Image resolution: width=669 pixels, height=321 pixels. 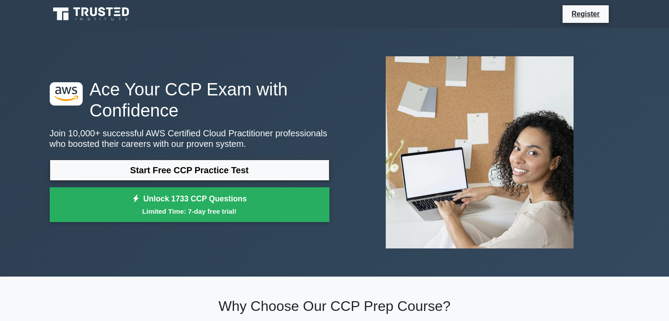 I want to click on a: Register, so click(x=585, y=14).